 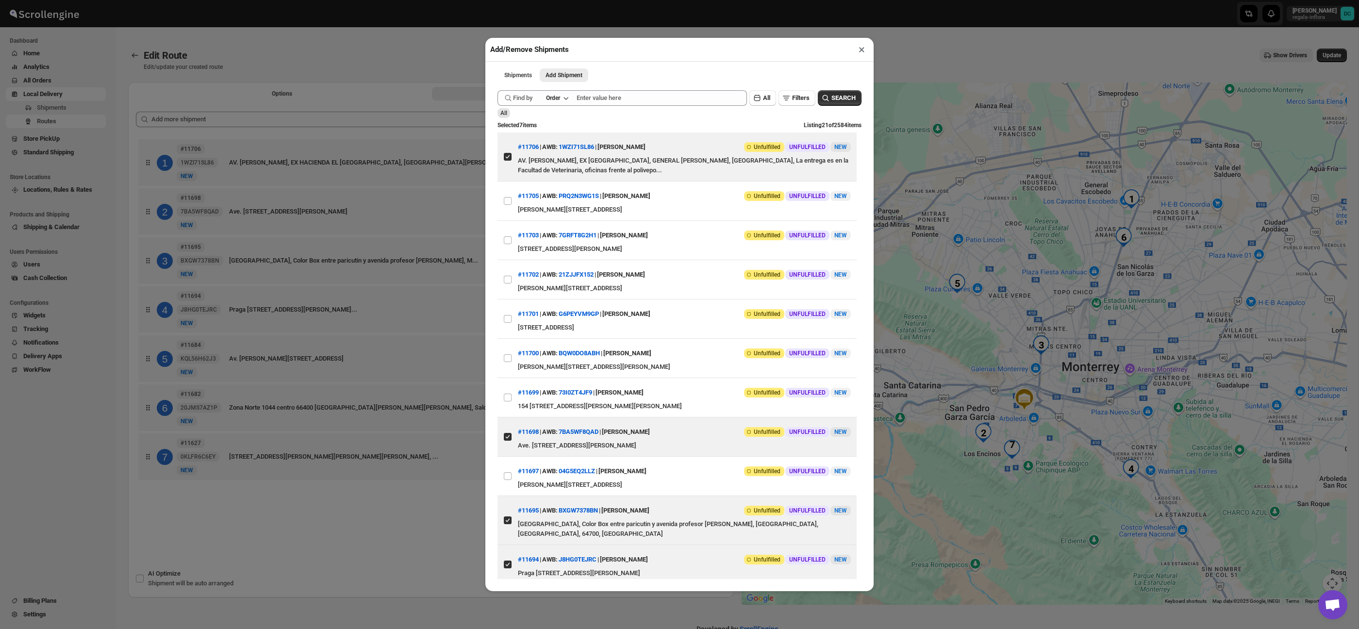 I want to click on div: Selected Shipments, so click(x=431, y=305).